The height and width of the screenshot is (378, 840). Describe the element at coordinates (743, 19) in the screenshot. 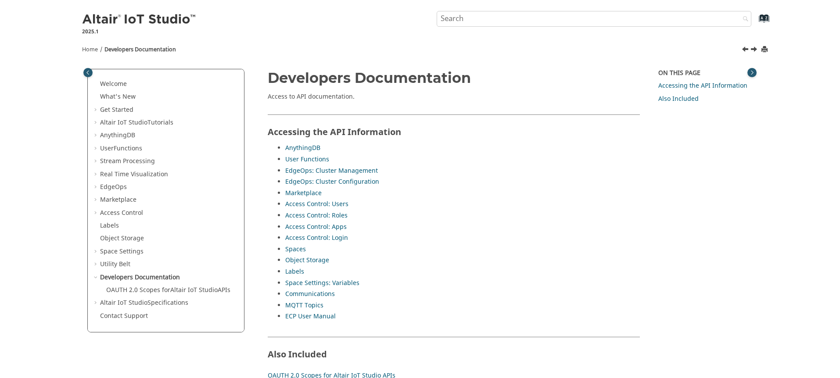

I see `button: Search` at that location.